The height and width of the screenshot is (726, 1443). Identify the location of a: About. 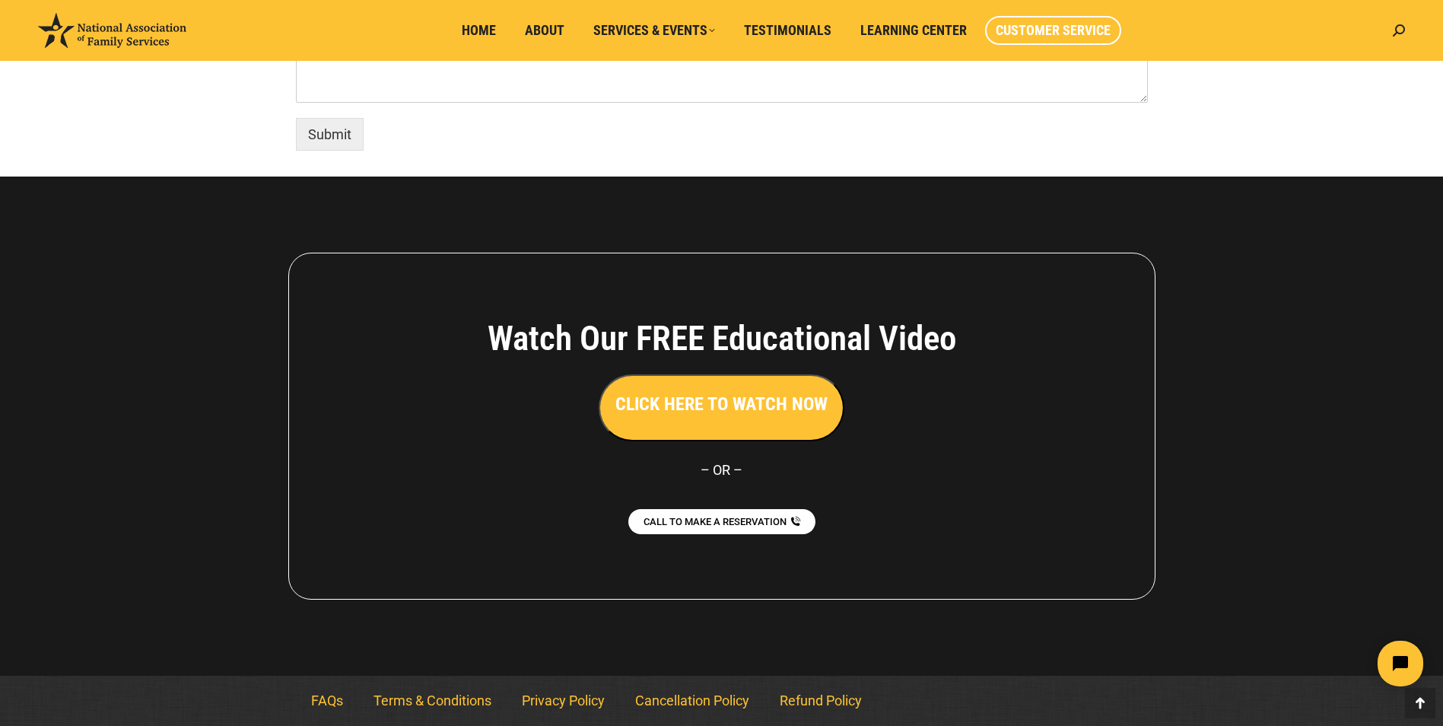
(545, 30).